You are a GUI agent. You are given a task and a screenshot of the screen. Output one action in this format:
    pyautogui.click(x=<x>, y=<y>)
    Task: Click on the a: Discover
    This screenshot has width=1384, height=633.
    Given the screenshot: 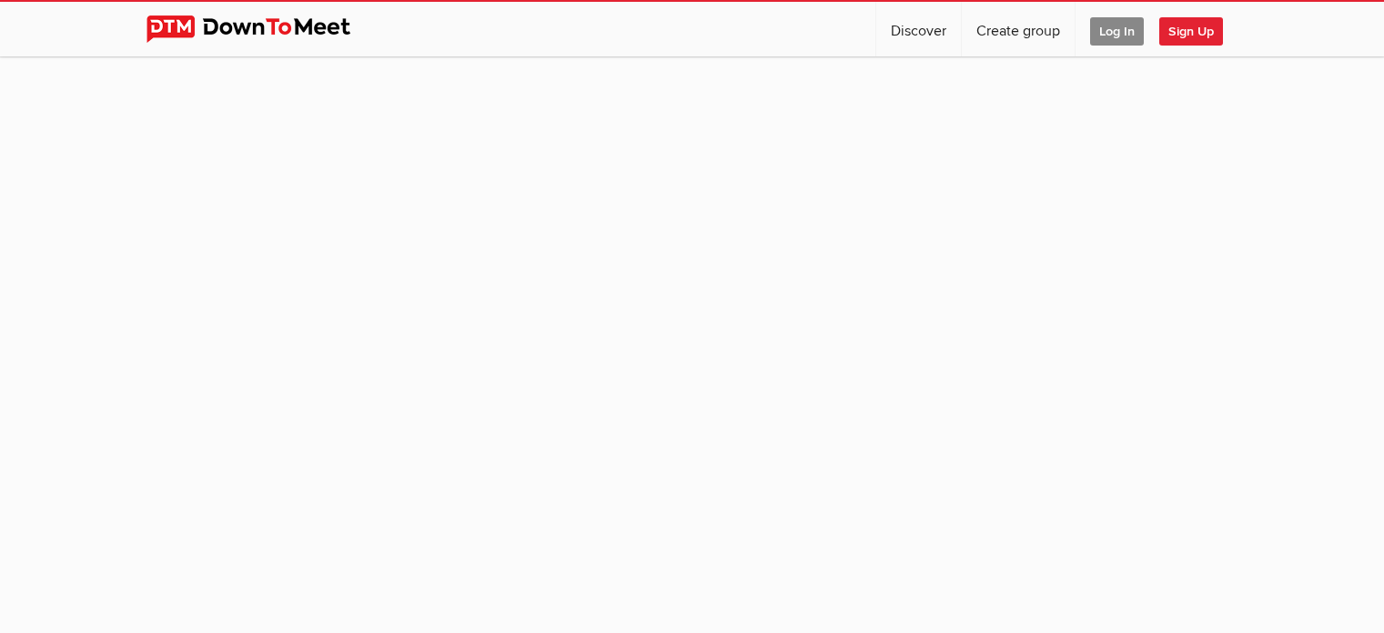 What is the action you would take?
    pyautogui.click(x=918, y=29)
    